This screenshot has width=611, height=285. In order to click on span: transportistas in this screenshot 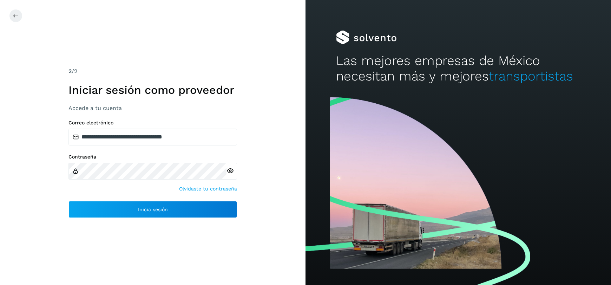, I will do `click(531, 76)`.